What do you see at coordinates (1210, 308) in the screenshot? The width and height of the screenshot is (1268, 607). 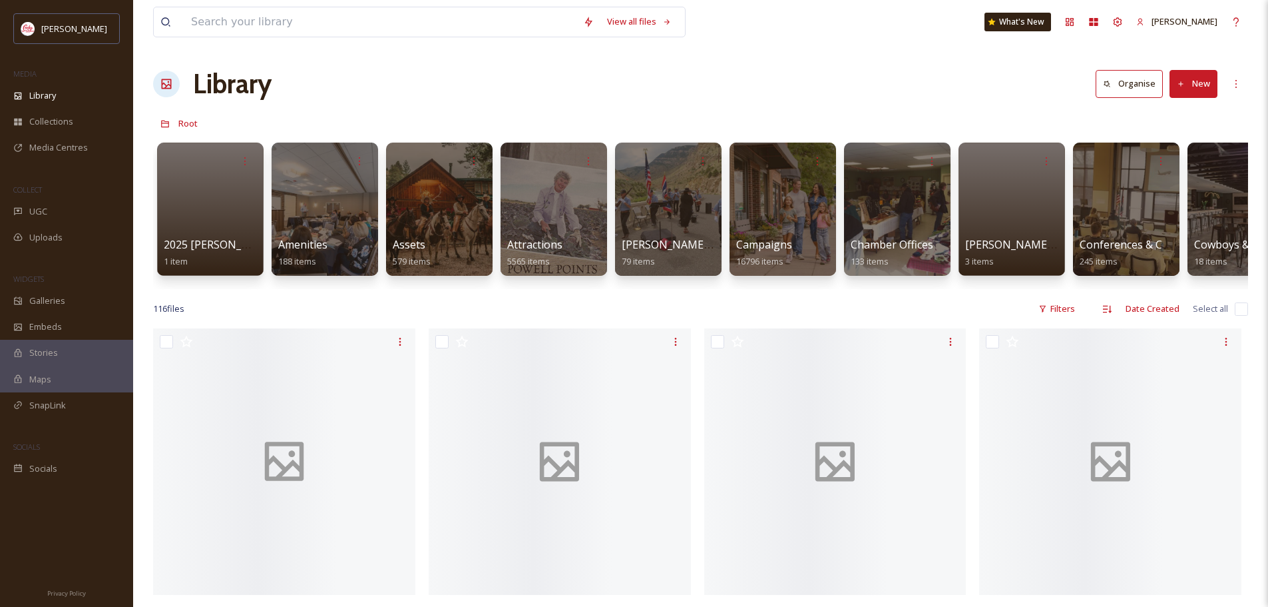 I see `span: Select all` at bounding box center [1210, 308].